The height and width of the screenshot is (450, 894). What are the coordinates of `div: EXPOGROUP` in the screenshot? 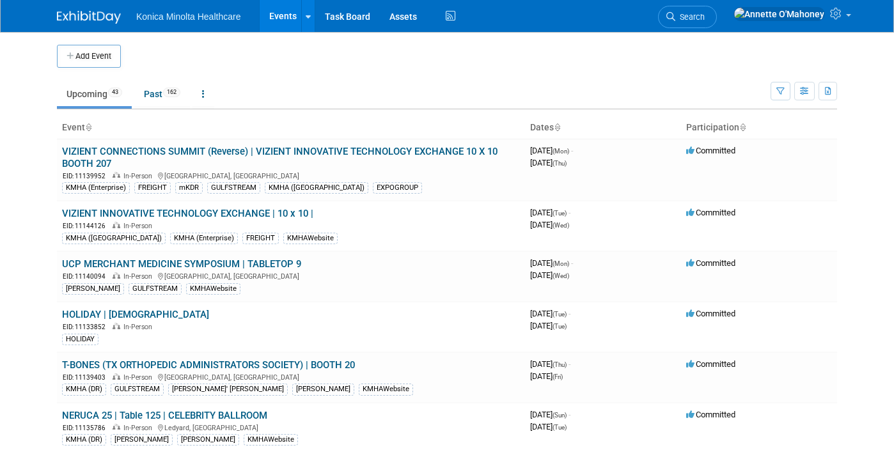 It's located at (397, 188).